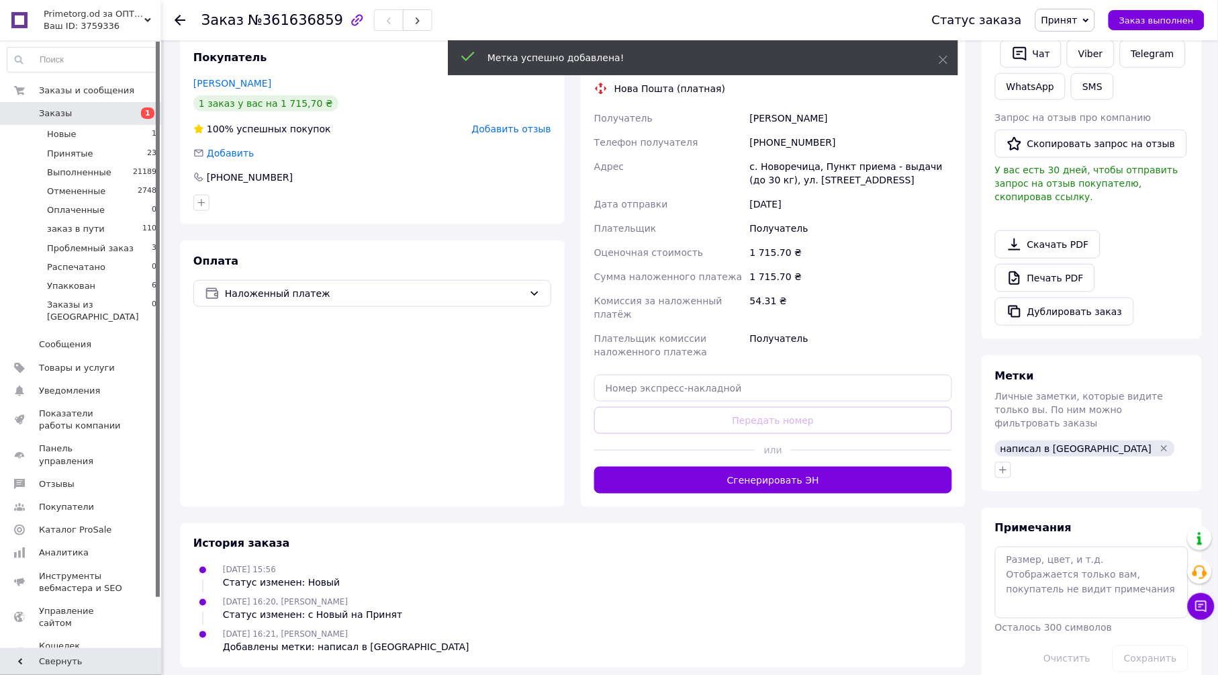 This screenshot has width=1218, height=675. I want to click on span: 100%, so click(220, 129).